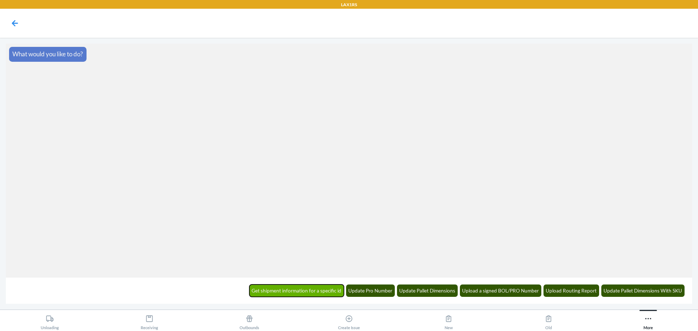  Describe the element at coordinates (349, 5) in the screenshot. I see `p: LAX1RS` at that location.